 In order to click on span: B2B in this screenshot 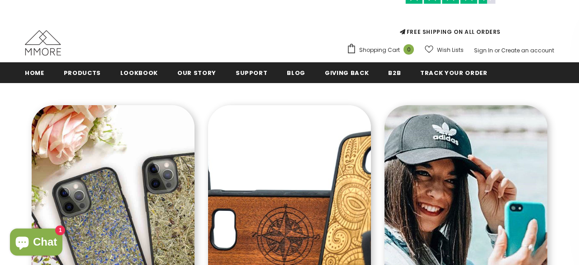, I will do `click(394, 73)`.